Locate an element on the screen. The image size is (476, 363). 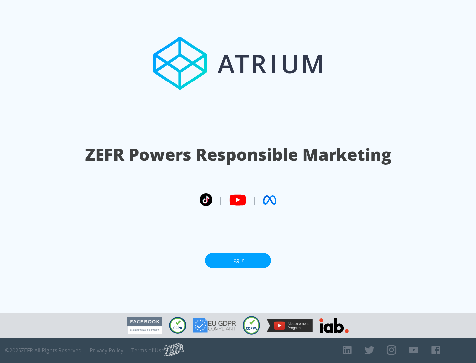
span: © 2025 ZEFR All Rights Reserved is located at coordinates (43, 351).